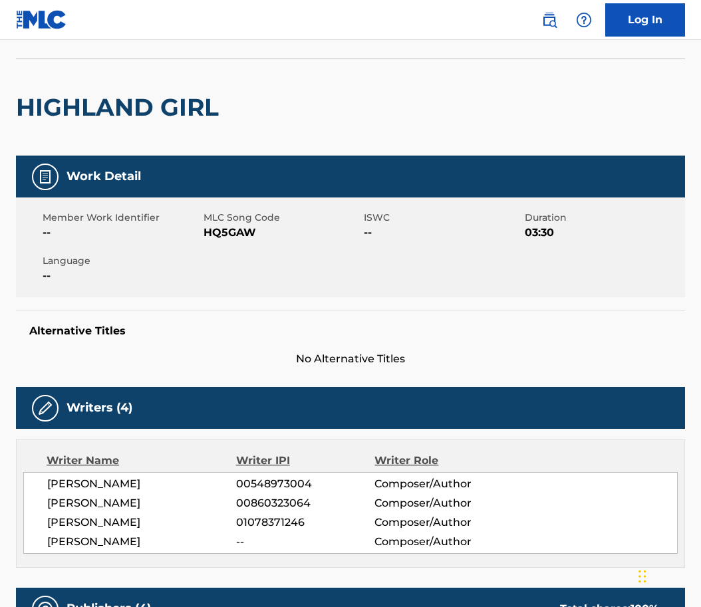 The image size is (701, 607). I want to click on div: Writer IPI, so click(305, 461).